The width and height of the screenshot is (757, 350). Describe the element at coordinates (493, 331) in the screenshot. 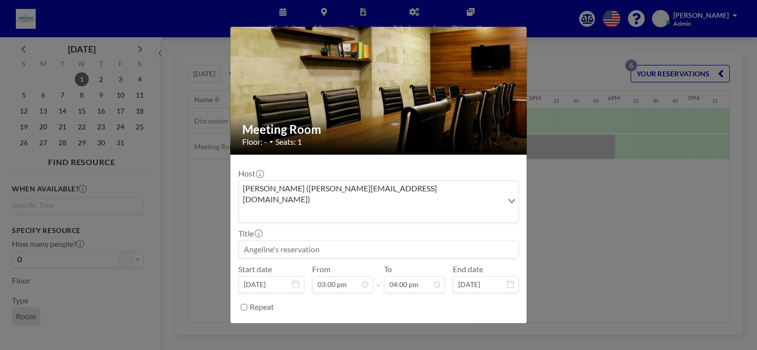

I see `button: BOOK NOW` at that location.